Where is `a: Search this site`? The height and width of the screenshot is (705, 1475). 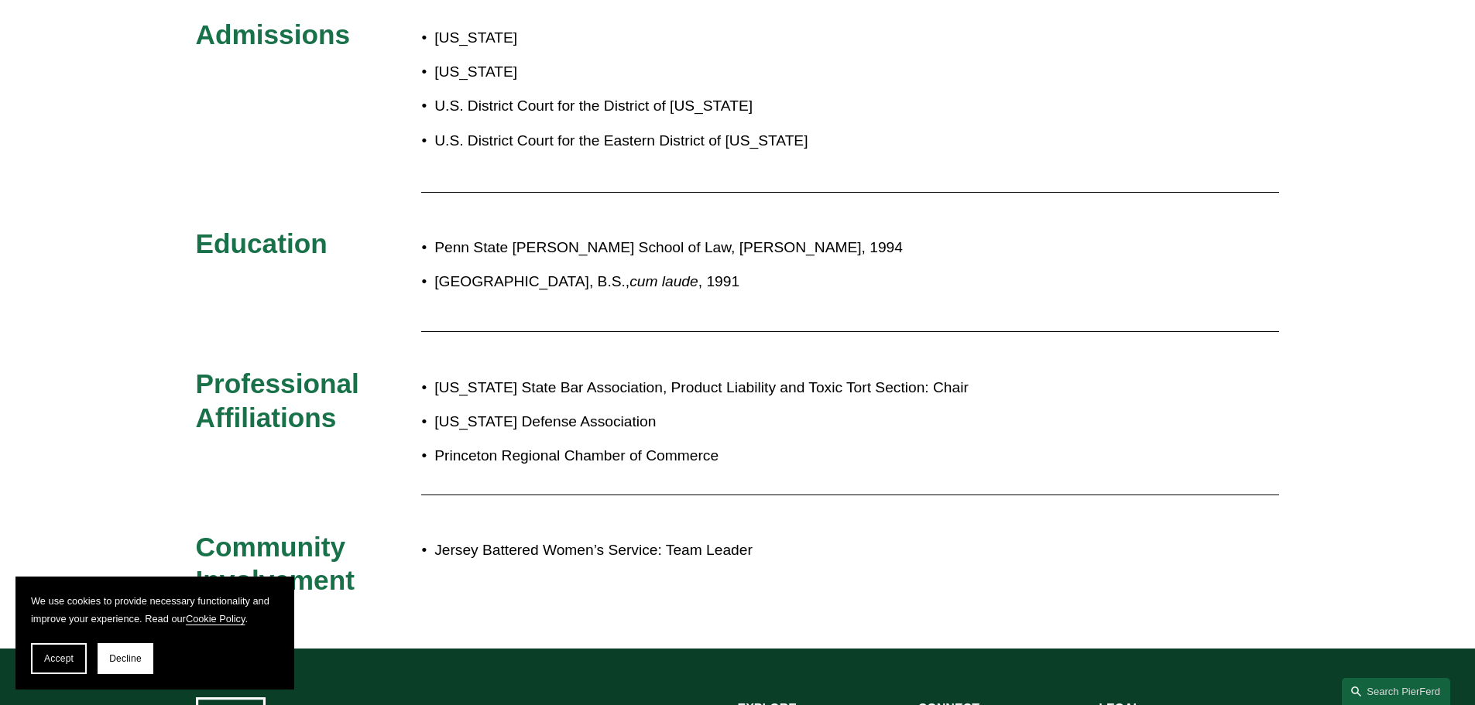 a: Search this site is located at coordinates (1396, 691).